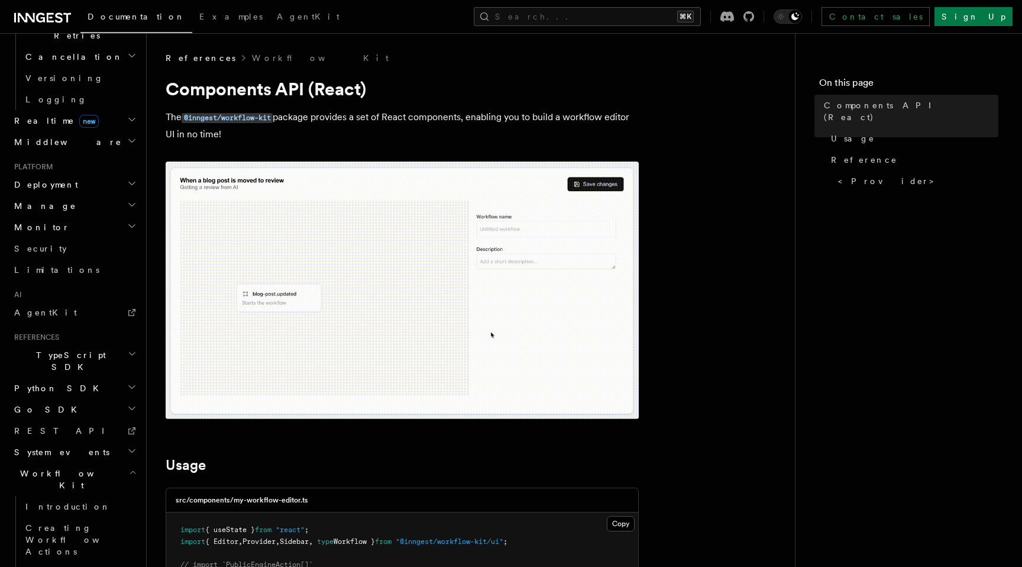 The width and height of the screenshot is (1022, 567). I want to click on a: Reference, so click(912, 160).